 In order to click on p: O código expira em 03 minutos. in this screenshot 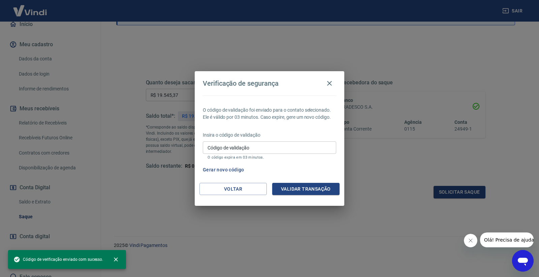, I will do `click(269, 157)`.